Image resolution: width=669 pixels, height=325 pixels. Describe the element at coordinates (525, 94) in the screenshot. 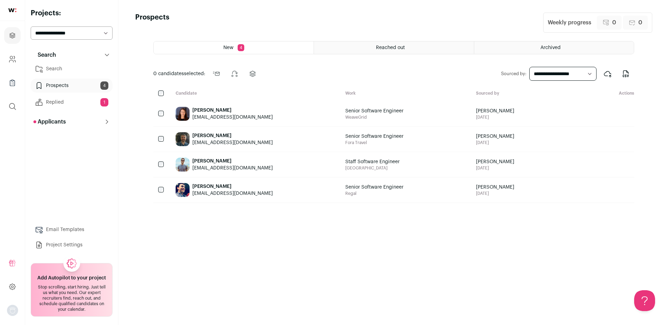

I see `div: Sourced by` at that location.